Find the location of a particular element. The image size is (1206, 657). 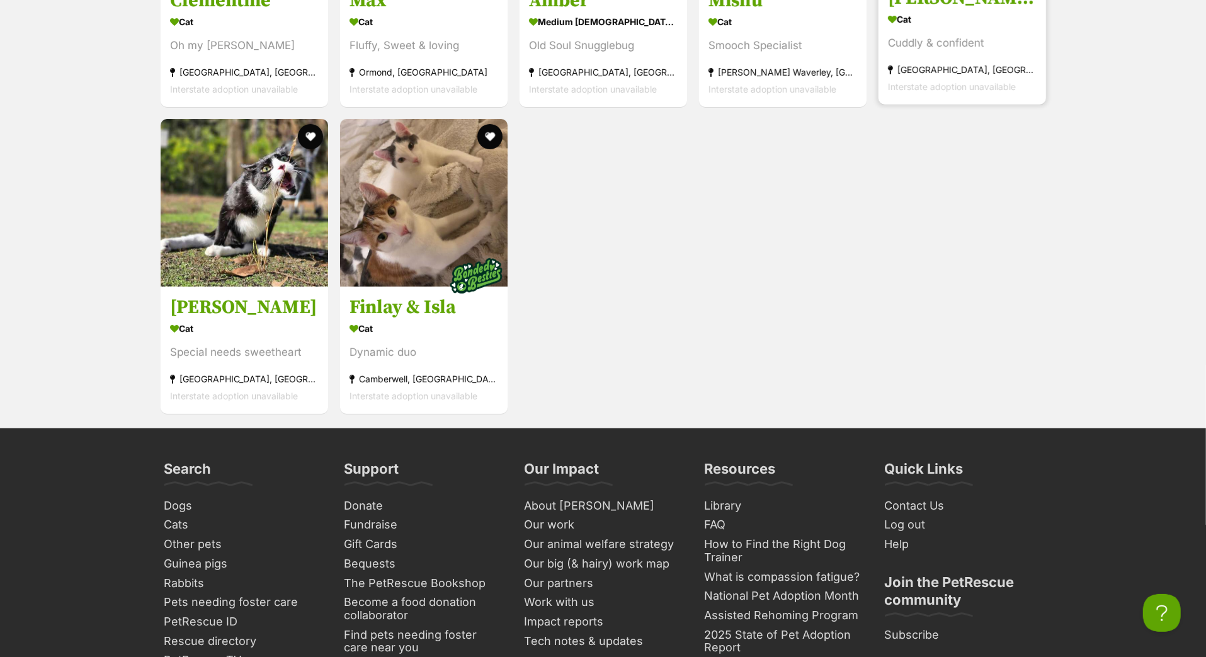

a: Pets needing foster care is located at coordinates (243, 602).